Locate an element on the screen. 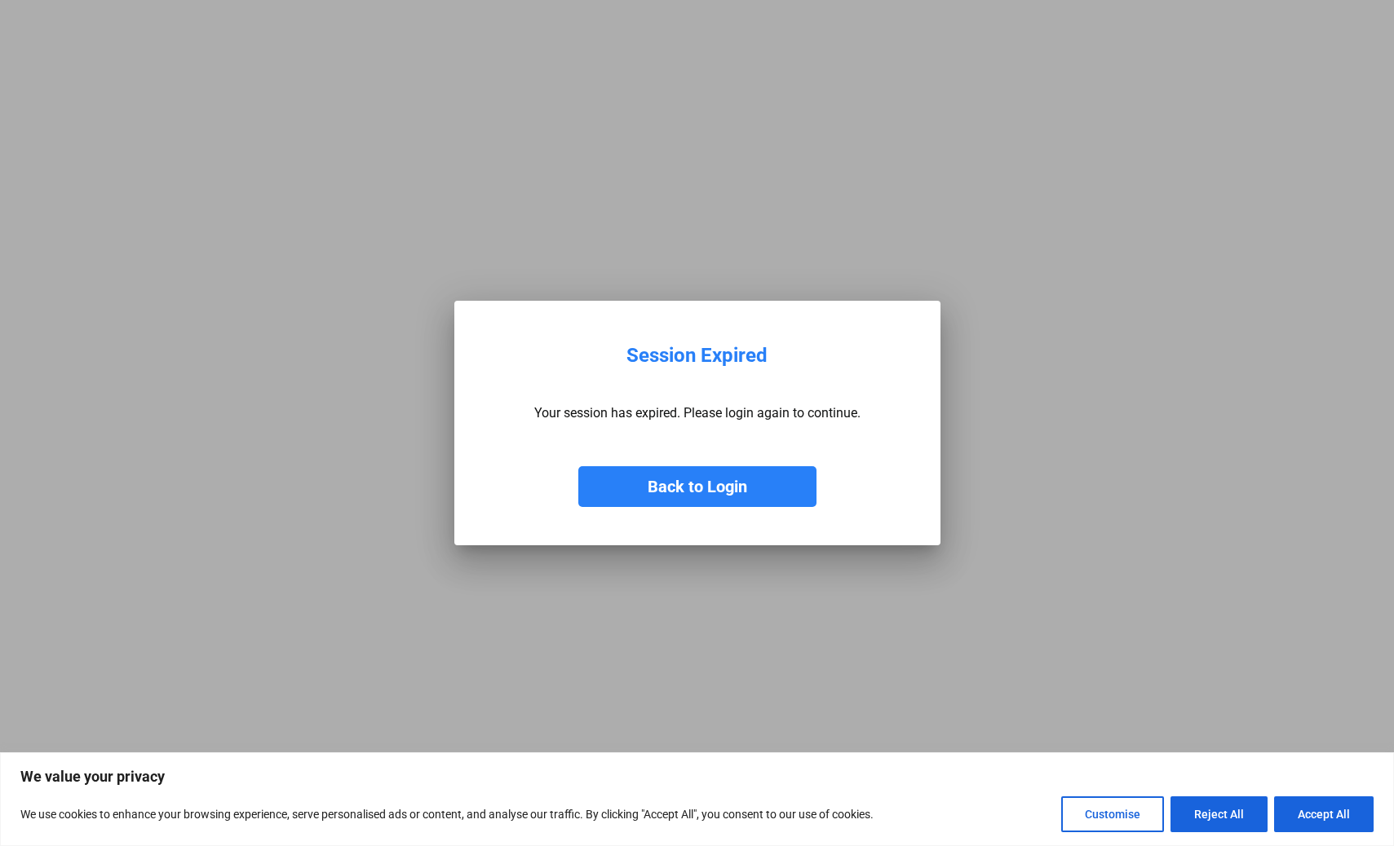  p: We value your privacy is located at coordinates (696, 777).